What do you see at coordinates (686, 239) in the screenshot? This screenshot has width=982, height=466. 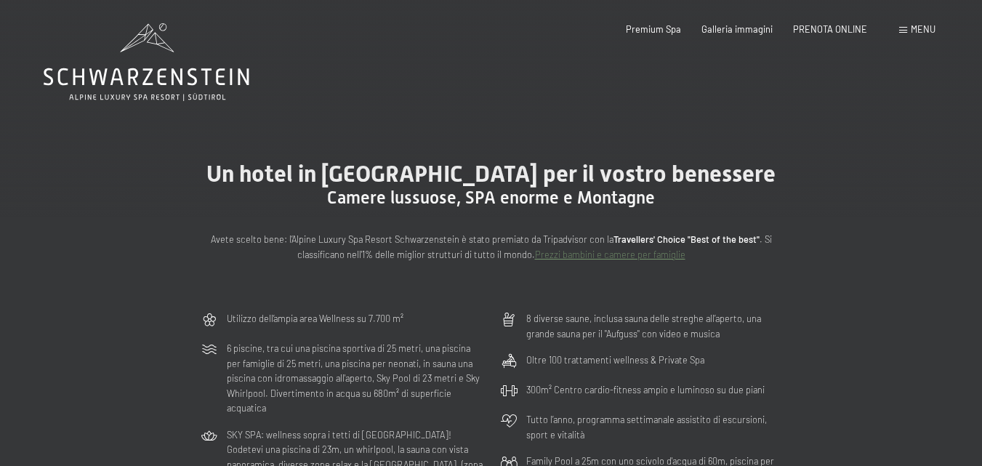 I see `strong: Travellers' Choice "Best of the best"` at bounding box center [686, 239].